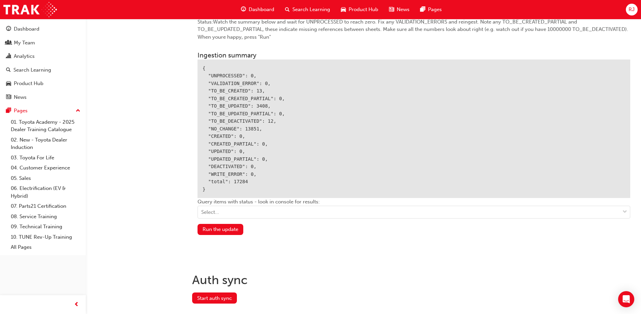  What do you see at coordinates (625, 212) in the screenshot?
I see `span: down-icon` at bounding box center [625, 212].